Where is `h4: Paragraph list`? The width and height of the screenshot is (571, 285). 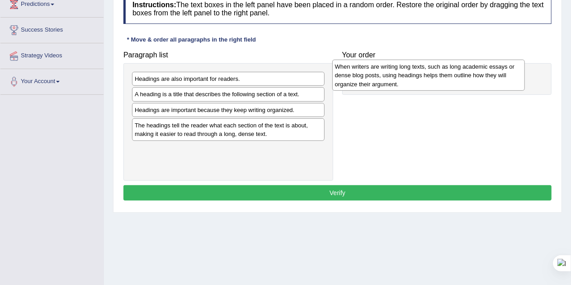
h4: Paragraph list is located at coordinates (228, 55).